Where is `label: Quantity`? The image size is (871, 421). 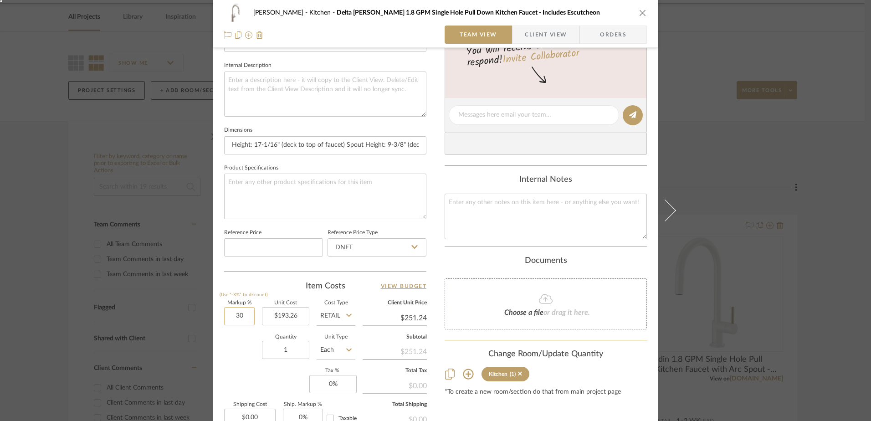
label: Quantity is located at coordinates (286, 337).